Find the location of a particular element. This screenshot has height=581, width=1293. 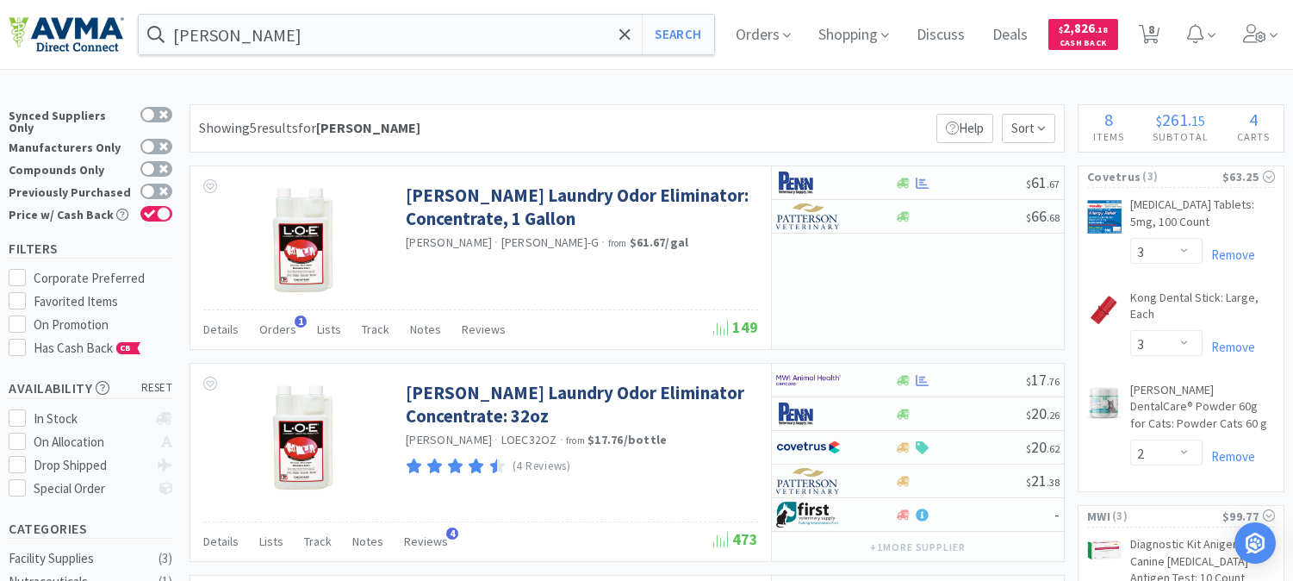

span: Sort is located at coordinates (1029, 128).